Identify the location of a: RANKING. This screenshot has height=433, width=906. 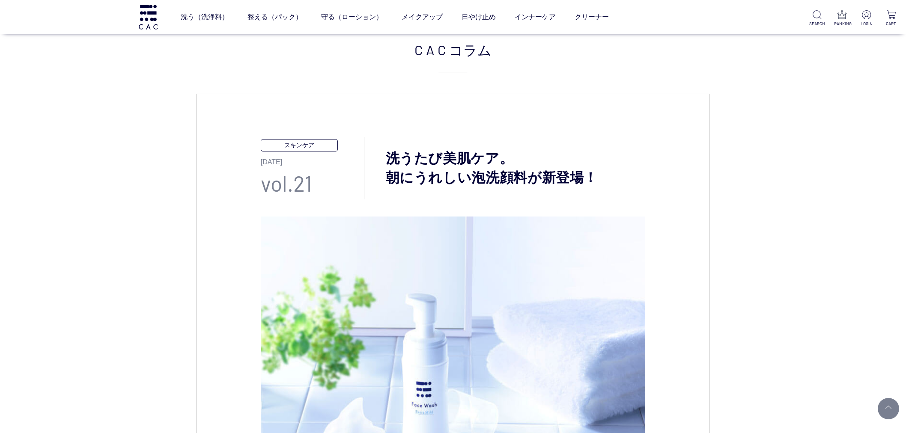
(842, 18).